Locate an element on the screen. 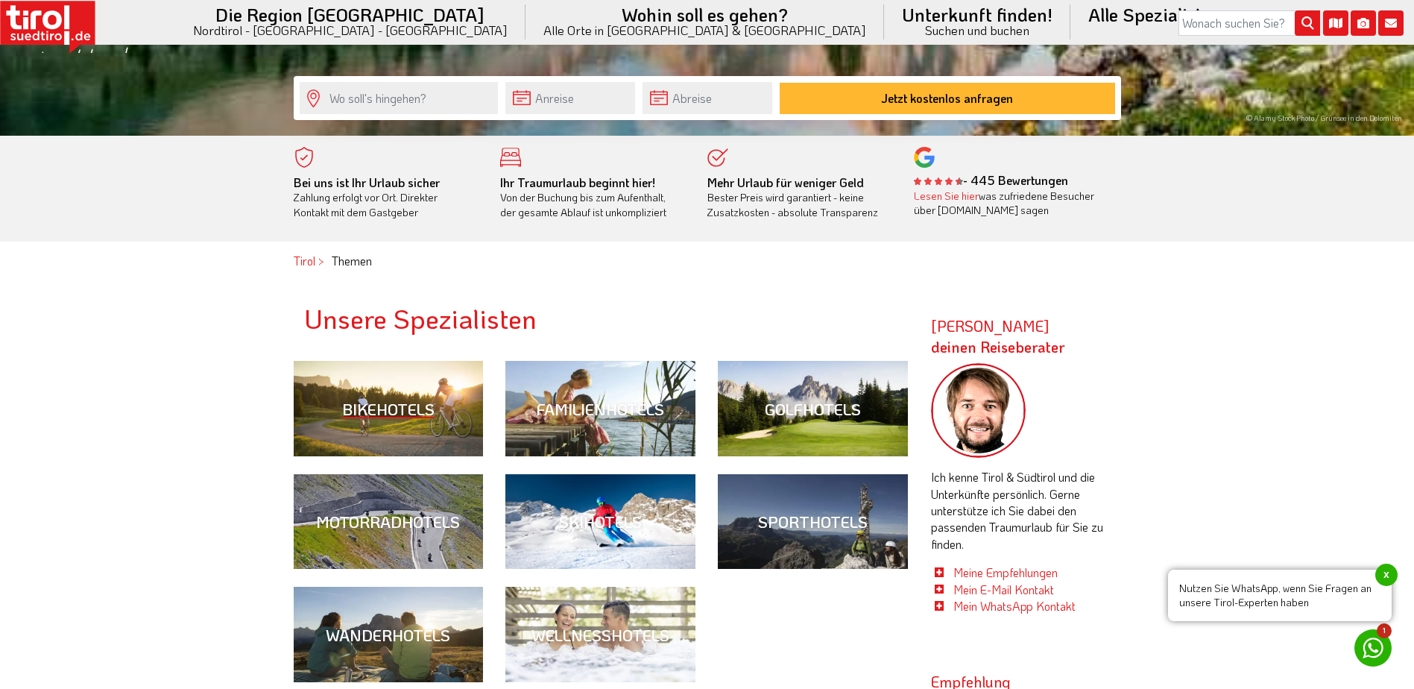 This screenshot has width=1414, height=689. img: frag-markus.png is located at coordinates (979, 411).